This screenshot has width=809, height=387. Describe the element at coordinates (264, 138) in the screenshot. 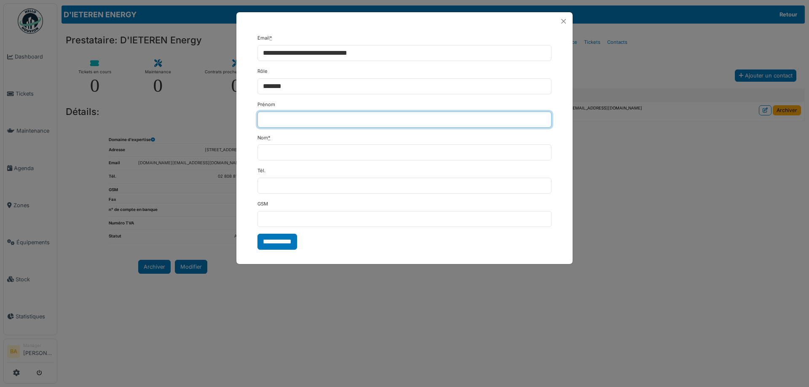

I see `label: Nom` at that location.